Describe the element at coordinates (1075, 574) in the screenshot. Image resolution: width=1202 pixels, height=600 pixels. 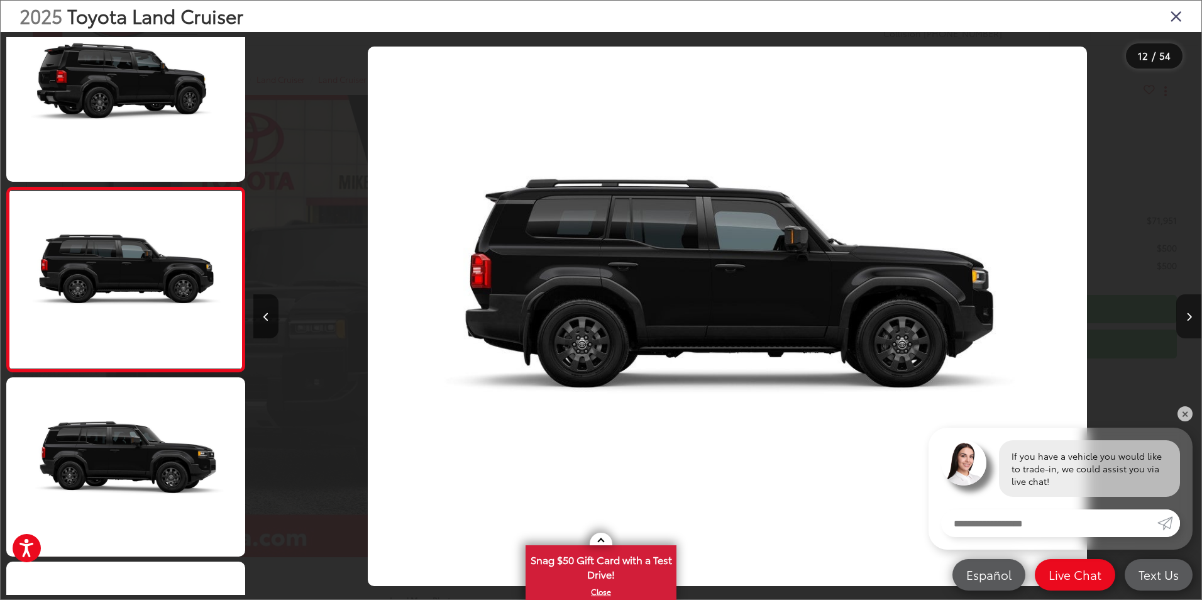
I see `span: Live Chat` at that location.